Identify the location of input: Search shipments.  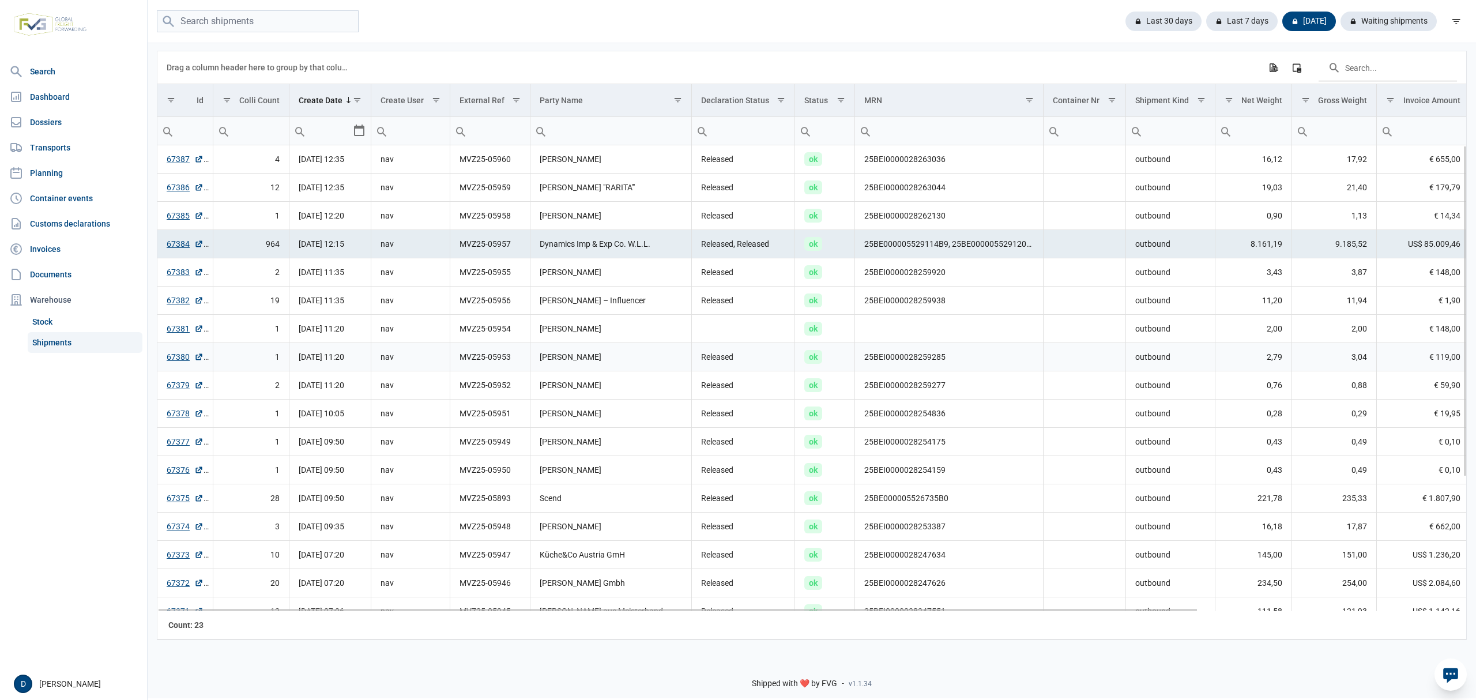
(258, 21).